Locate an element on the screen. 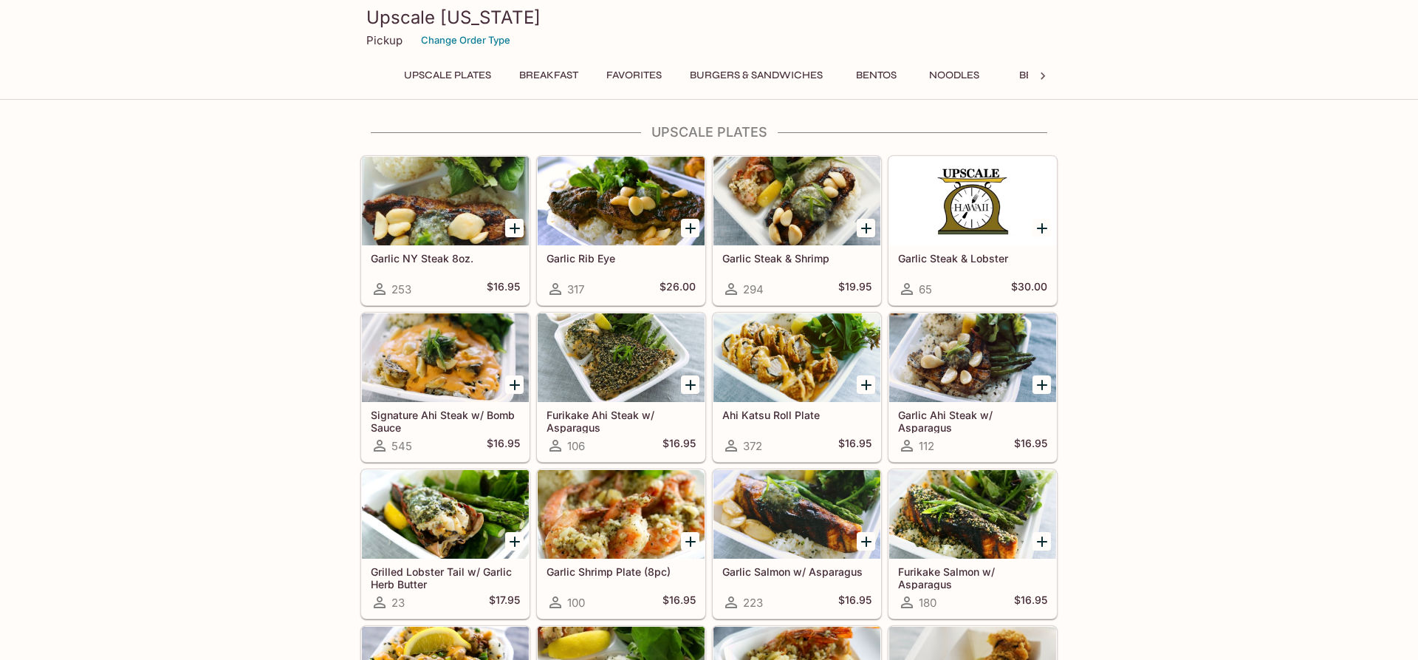 The image size is (1418, 660). span: 372 is located at coordinates (753, 445).